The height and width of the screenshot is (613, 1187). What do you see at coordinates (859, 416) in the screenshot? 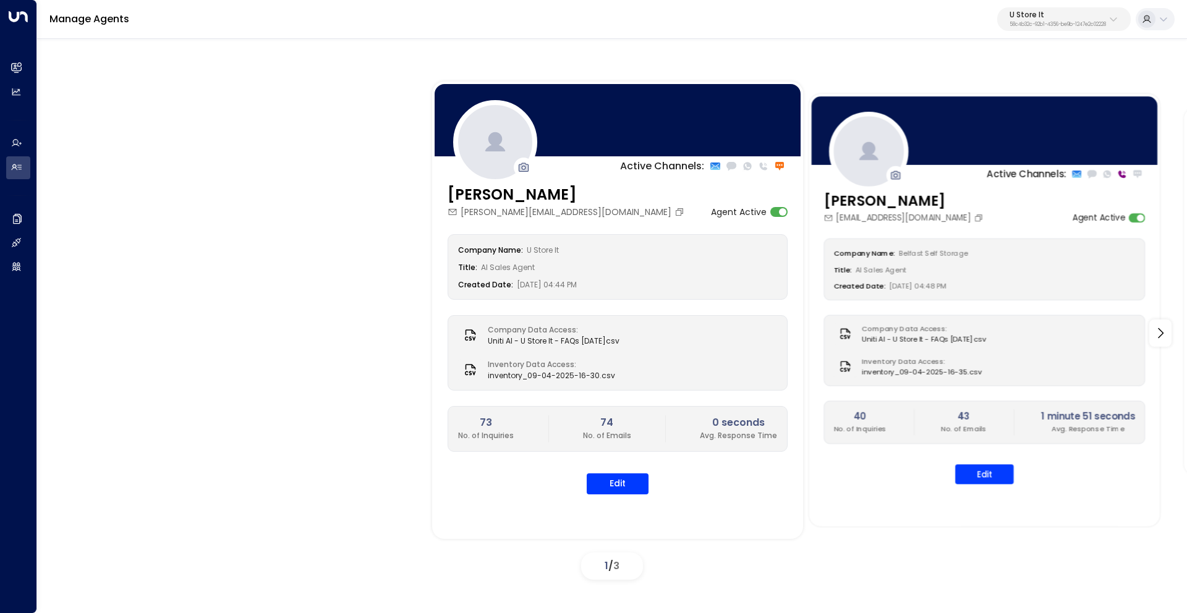
I see `h2: 40` at bounding box center [859, 416].